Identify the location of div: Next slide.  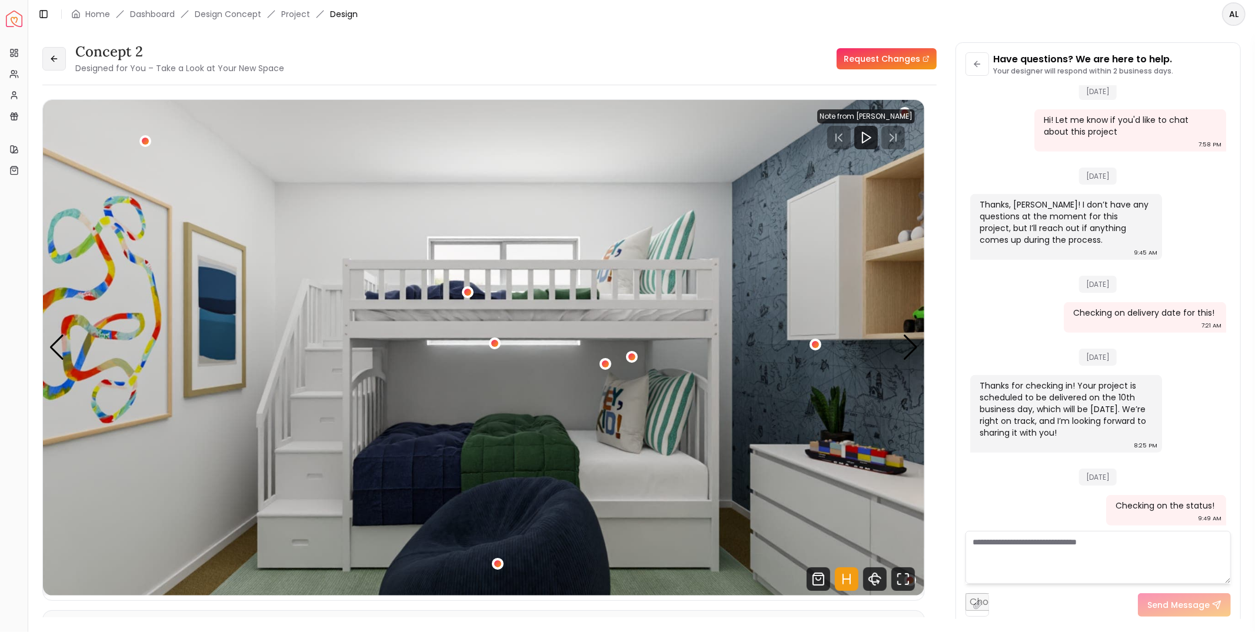
(910, 348).